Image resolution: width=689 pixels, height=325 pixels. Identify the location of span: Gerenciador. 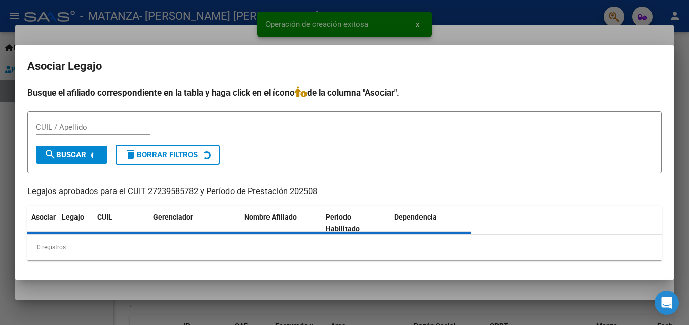
(173, 217).